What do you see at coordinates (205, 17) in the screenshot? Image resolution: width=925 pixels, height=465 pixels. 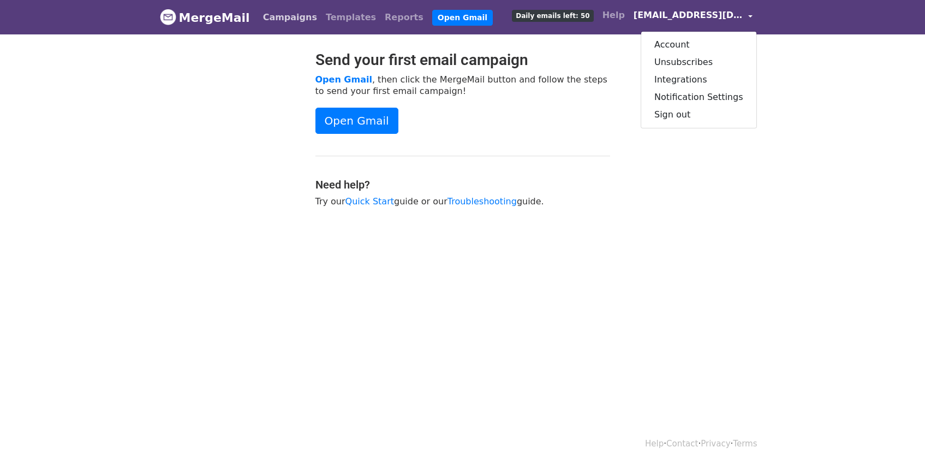 I see `a: MergeMail` at bounding box center [205, 17].